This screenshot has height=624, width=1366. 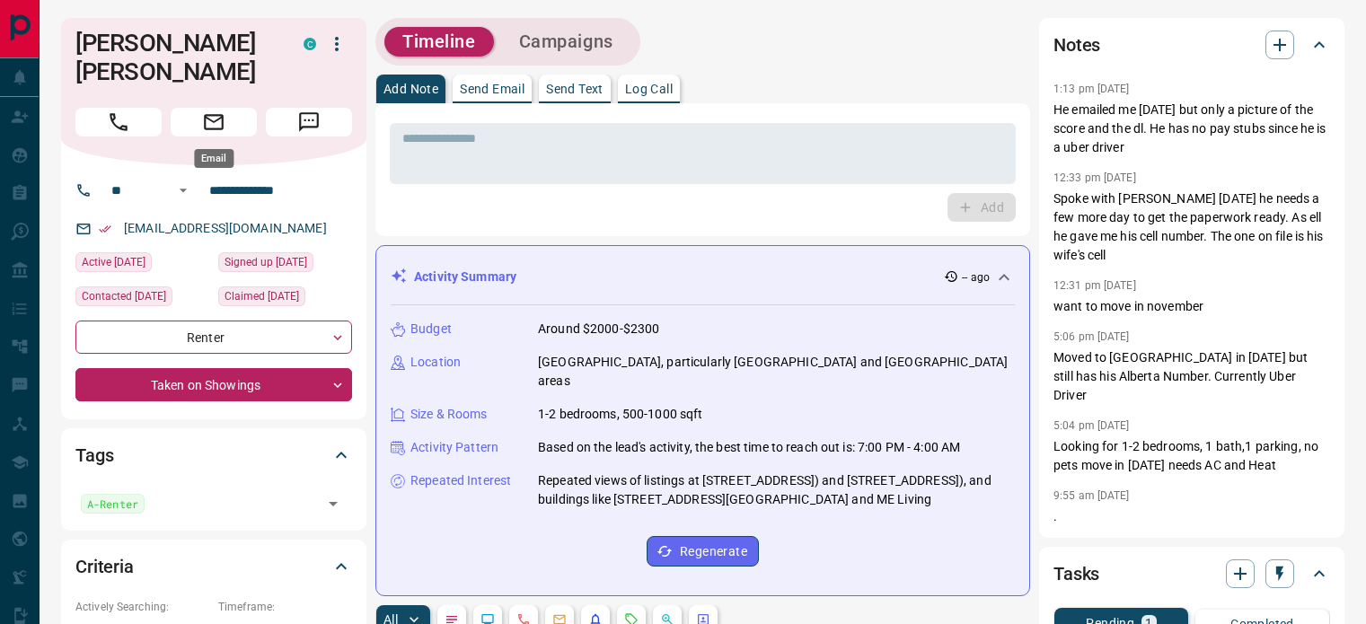 I want to click on p: -- ago, so click(x=975, y=278).